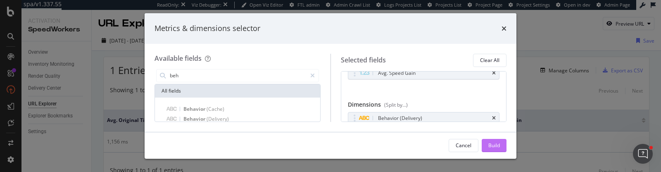  I want to click on span: (Delivery), so click(218, 119).